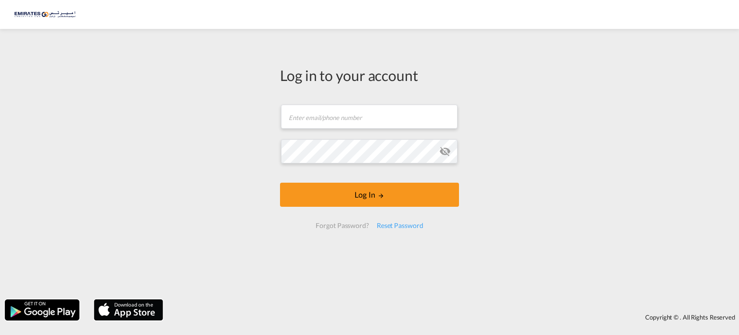  Describe the element at coordinates (369, 117) in the screenshot. I see `input: Enter email/phone number` at that location.